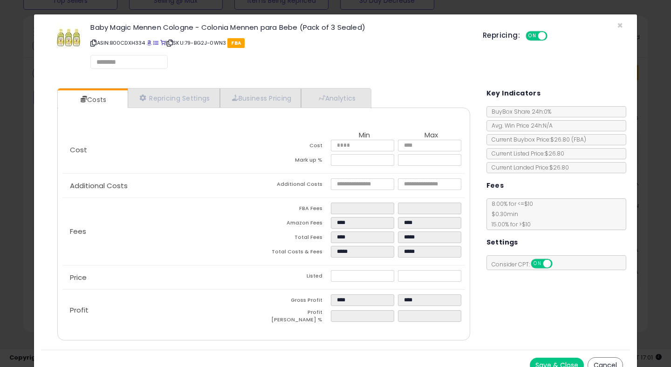  Describe the element at coordinates (528, 167) in the screenshot. I see `span: Current Landed Price: $26.80` at that location.